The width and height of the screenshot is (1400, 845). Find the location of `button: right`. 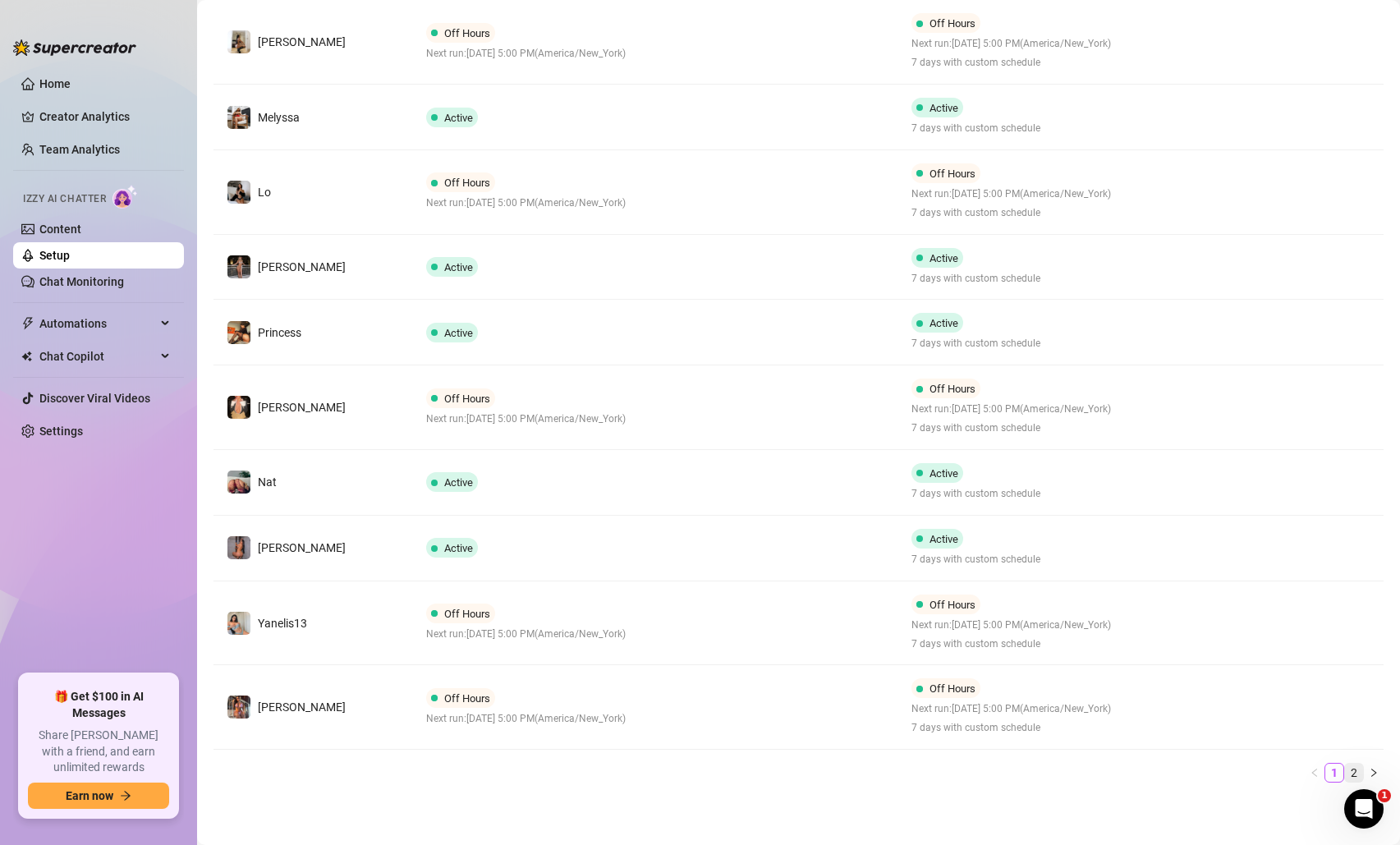

button: right is located at coordinates (1374, 772).